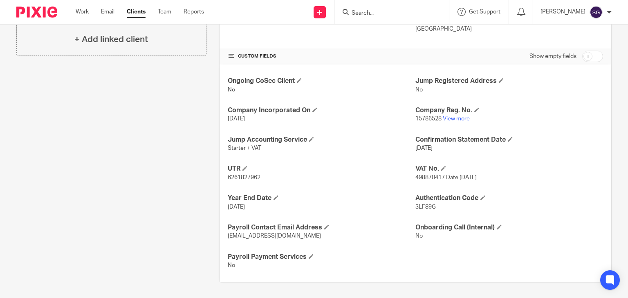 This screenshot has height=298, width=628. Describe the element at coordinates (111, 39) in the screenshot. I see `h4: + Add linked client` at that location.